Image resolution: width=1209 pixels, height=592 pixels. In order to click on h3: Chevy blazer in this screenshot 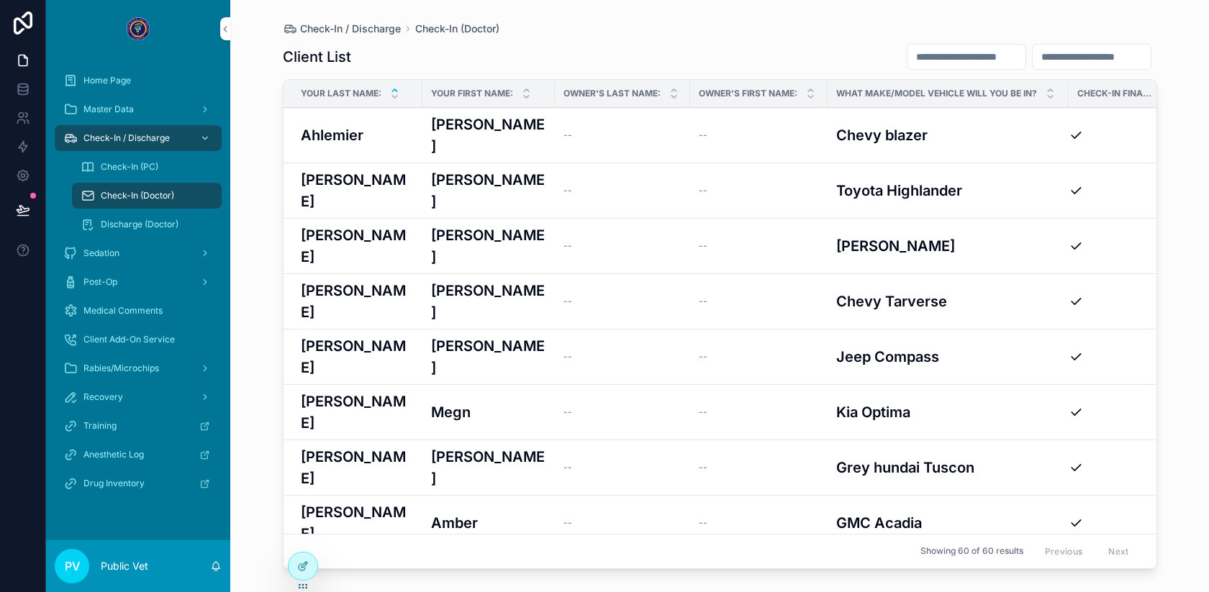, I will do `click(882, 135)`.